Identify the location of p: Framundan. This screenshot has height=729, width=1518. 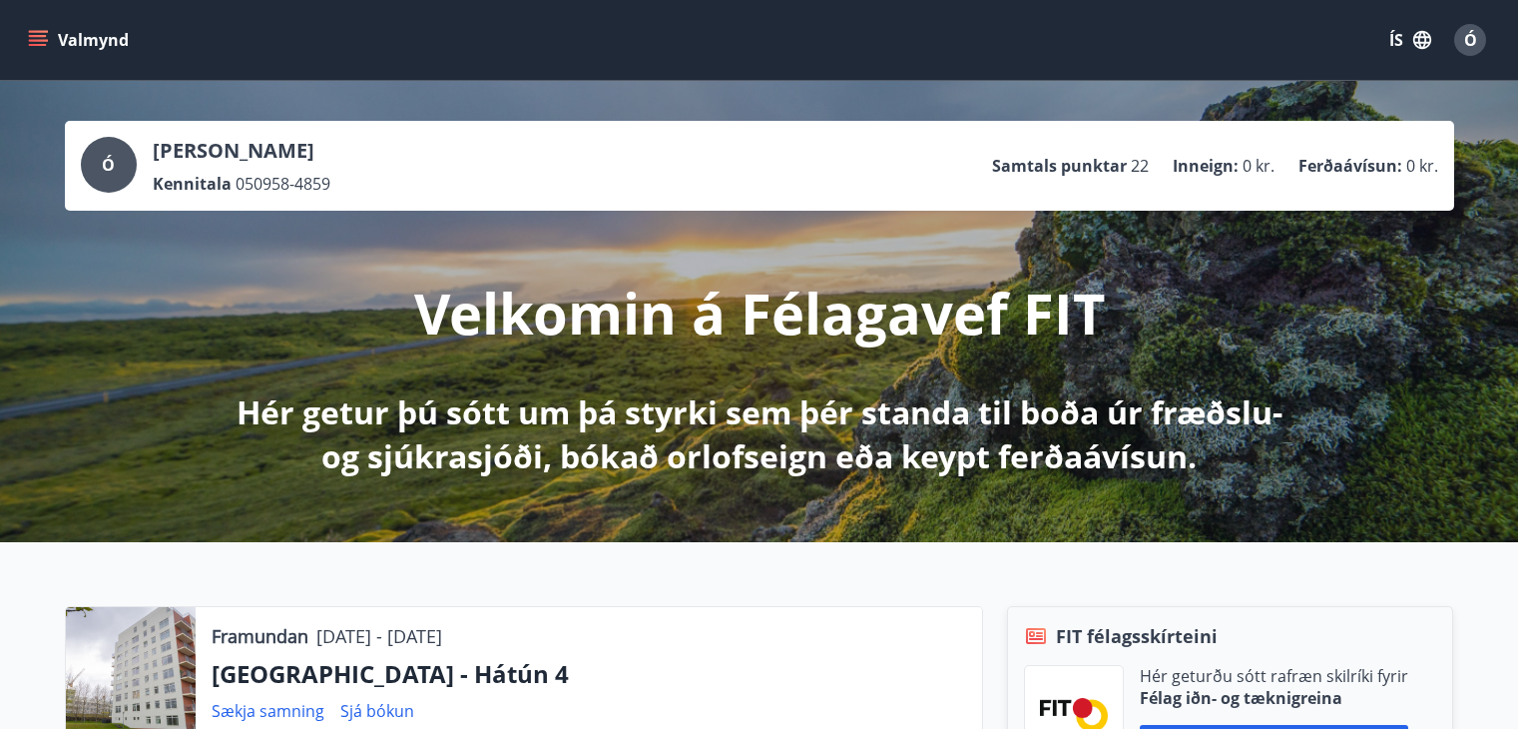
(260, 636).